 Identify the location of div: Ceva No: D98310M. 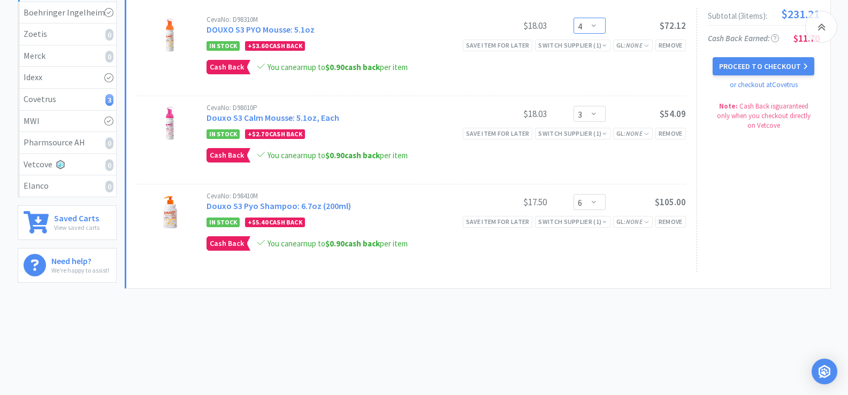
(337, 19).